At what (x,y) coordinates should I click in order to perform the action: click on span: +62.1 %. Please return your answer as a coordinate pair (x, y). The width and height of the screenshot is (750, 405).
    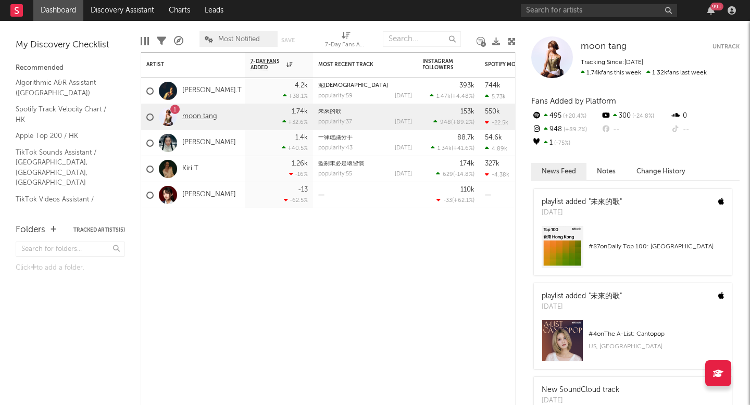
    Looking at the image, I should click on (463, 201).